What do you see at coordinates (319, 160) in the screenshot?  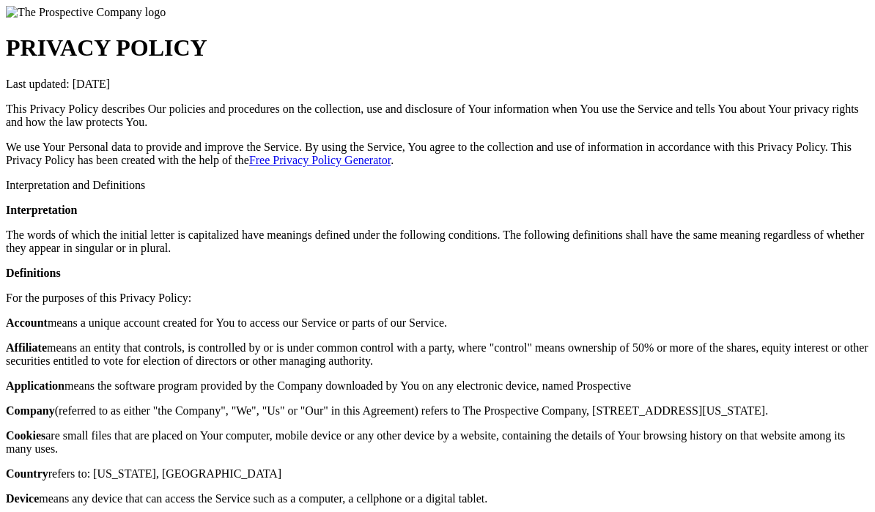 I see `a: Free Privacy Policy Generator` at bounding box center [319, 160].